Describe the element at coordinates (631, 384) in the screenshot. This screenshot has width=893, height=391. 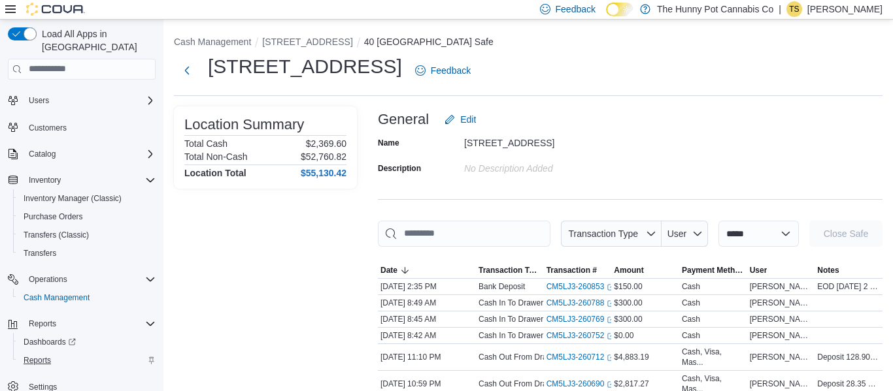
I see `span: $2,817.27` at that location.